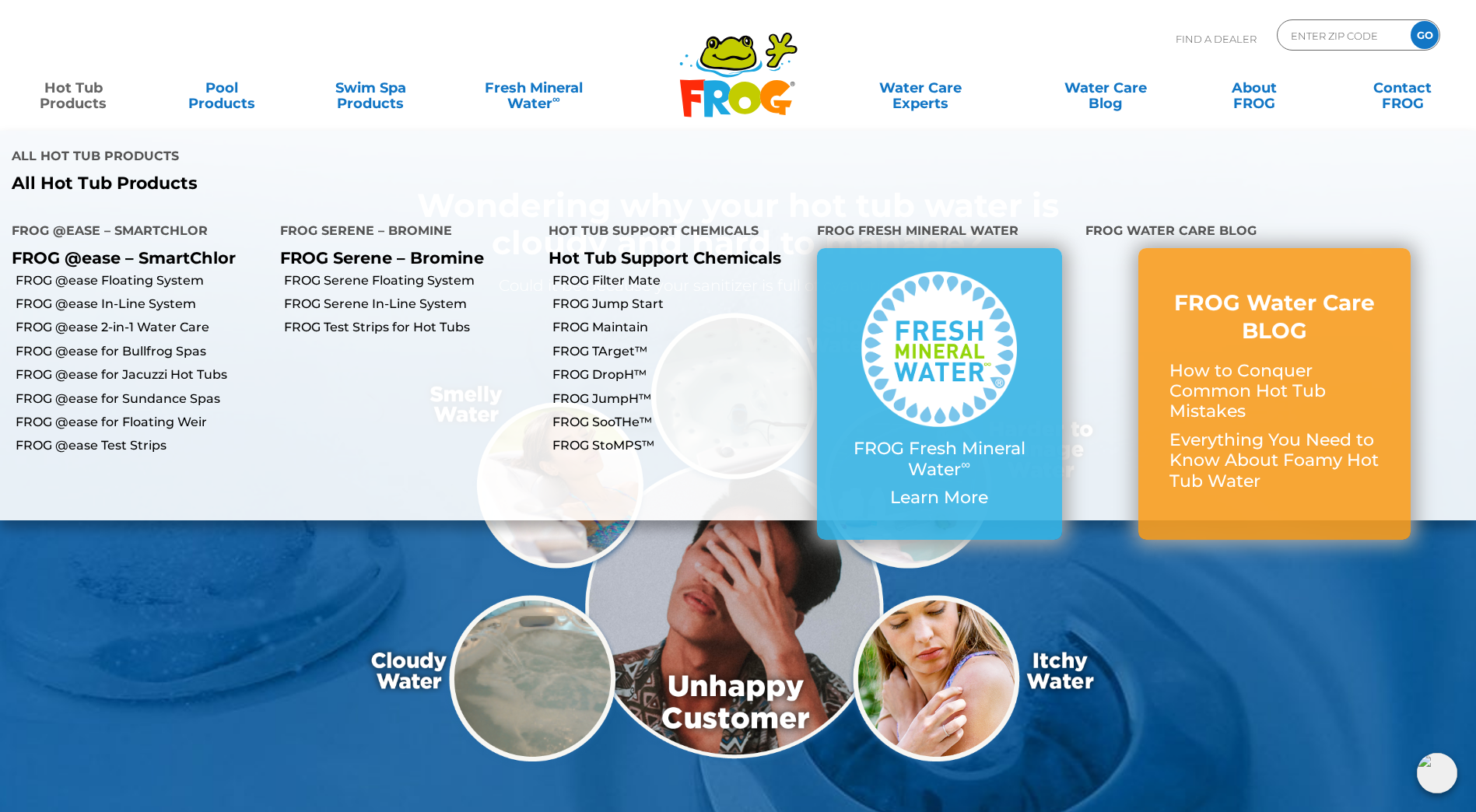  Describe the element at coordinates (1438, 774) in the screenshot. I see `img: openIcon` at that location.